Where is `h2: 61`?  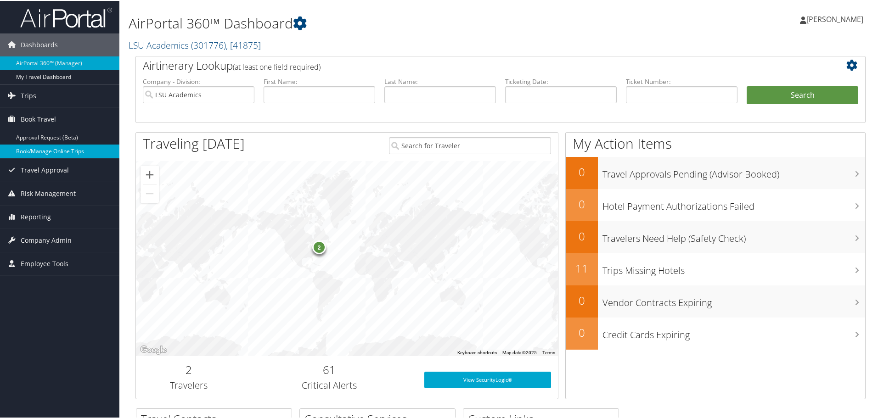 h2: 61 is located at coordinates (329, 369).